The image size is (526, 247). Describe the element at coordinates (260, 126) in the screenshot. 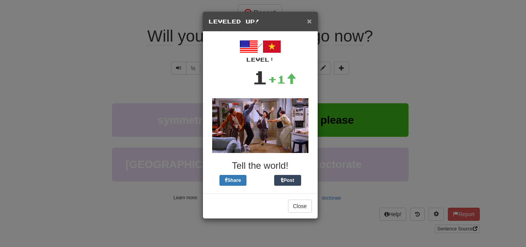

I see `img: seinfeld-ebe603044fff2fd1d3e1949e7ad7a701fffed037ac3cad15aebc0dce0abf9909.gif` at that location.